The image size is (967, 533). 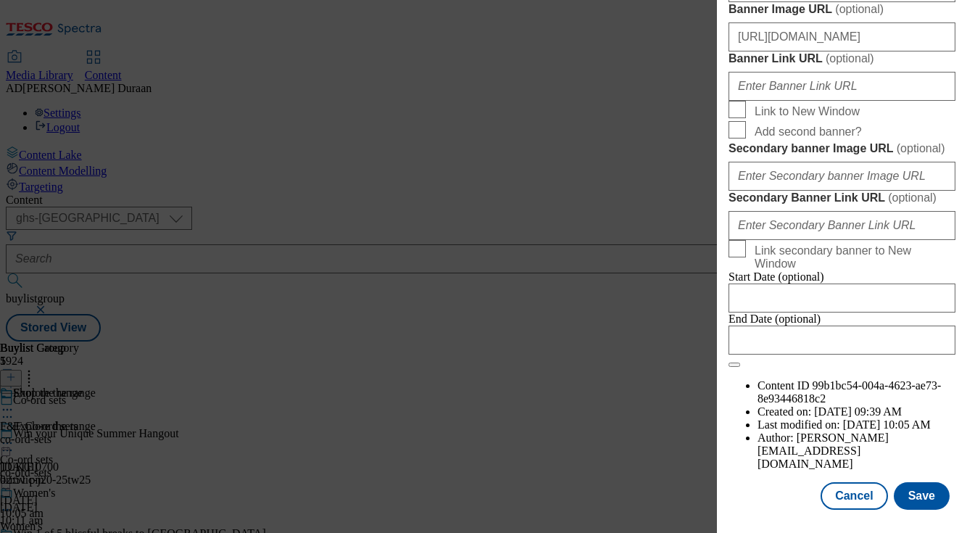 I want to click on input: Enter Secondary banner Image URL, so click(x=842, y=176).